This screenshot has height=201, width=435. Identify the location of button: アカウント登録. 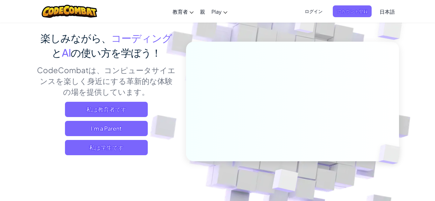
(352, 11).